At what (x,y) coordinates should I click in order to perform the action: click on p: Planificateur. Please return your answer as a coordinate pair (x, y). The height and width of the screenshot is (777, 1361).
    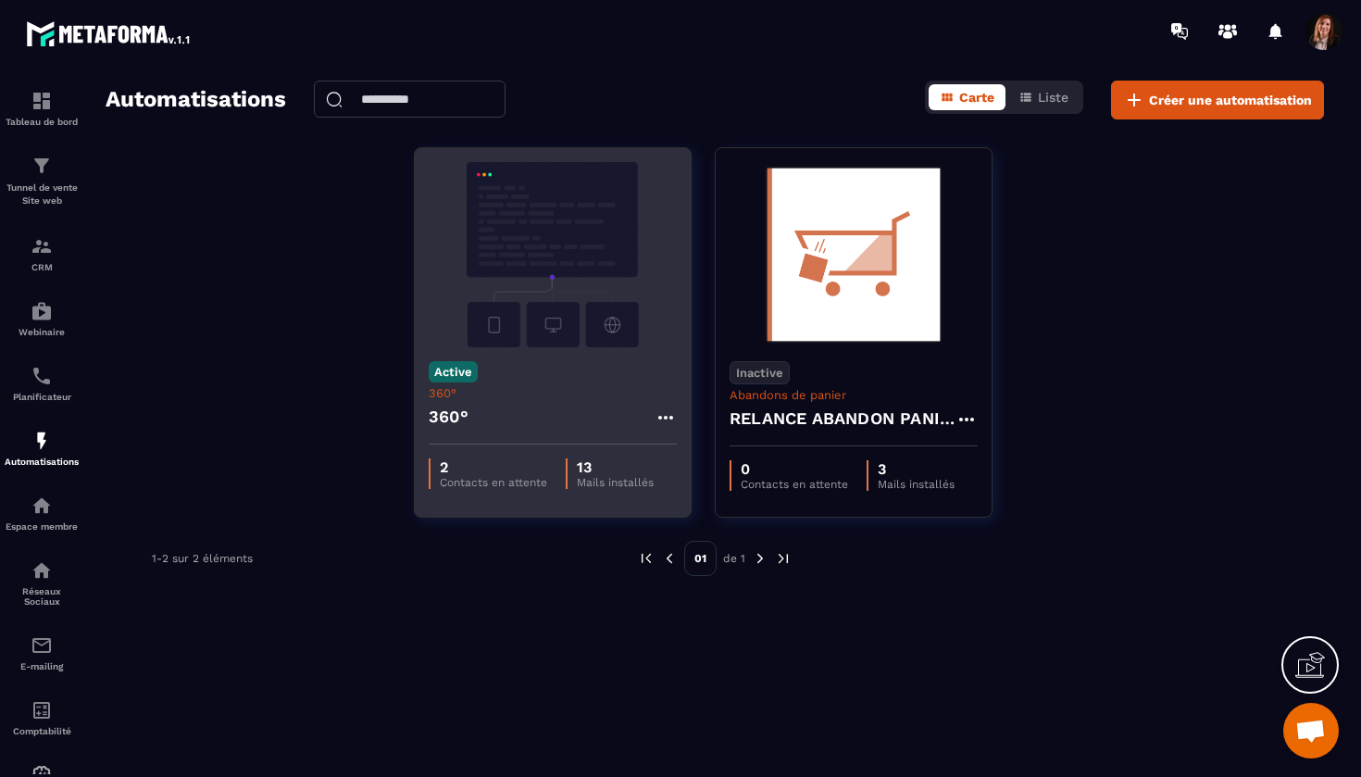
    Looking at the image, I should click on (42, 396).